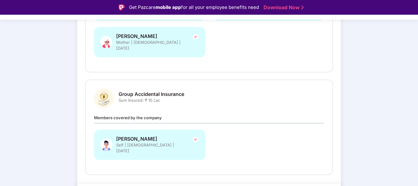  I want to click on img: Stroke, so click(303, 7).